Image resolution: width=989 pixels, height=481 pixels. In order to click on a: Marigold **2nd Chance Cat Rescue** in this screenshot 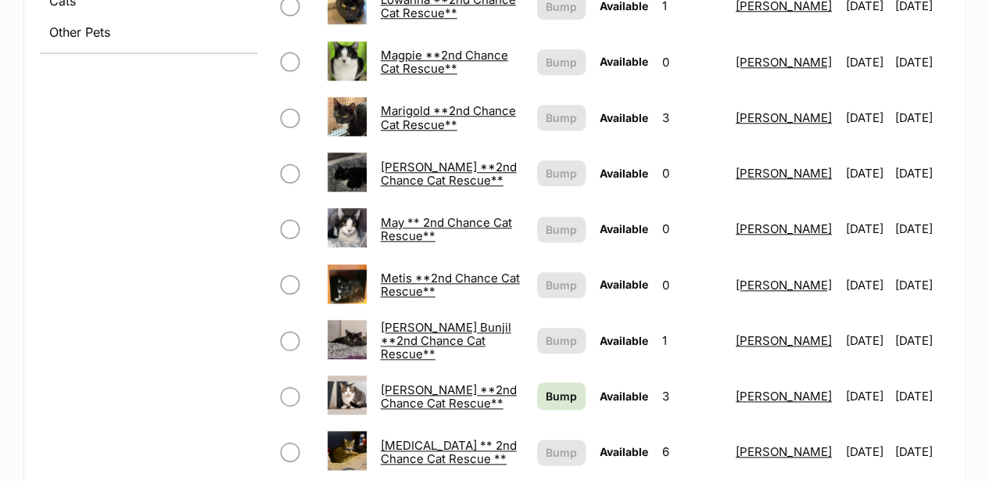, I will do `click(448, 117)`.